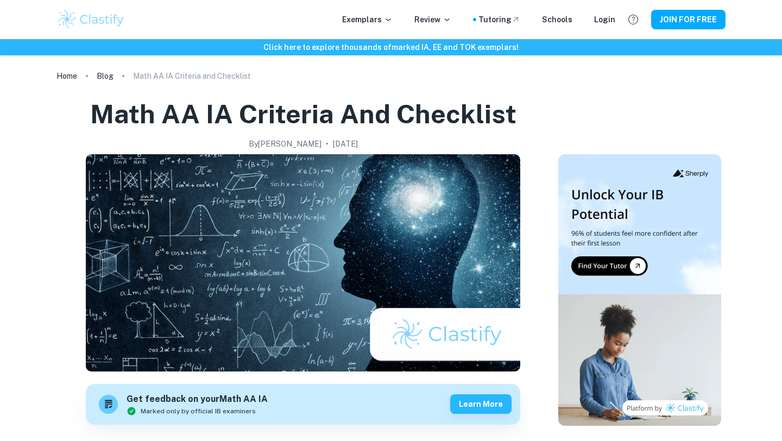  I want to click on div: Tutoring, so click(499, 20).